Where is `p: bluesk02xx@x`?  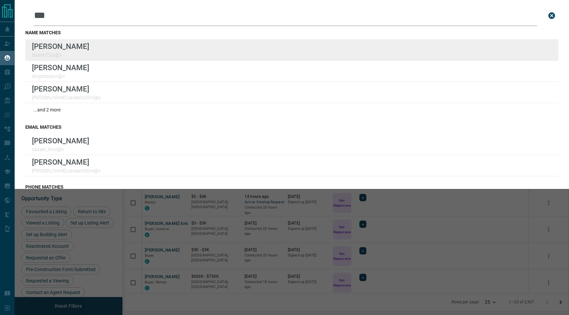 p: bluesk02xx@x is located at coordinates (61, 55).